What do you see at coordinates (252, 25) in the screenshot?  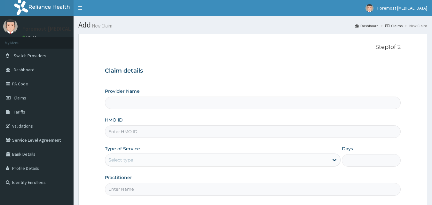 I see `h1: Add` at bounding box center [252, 25].